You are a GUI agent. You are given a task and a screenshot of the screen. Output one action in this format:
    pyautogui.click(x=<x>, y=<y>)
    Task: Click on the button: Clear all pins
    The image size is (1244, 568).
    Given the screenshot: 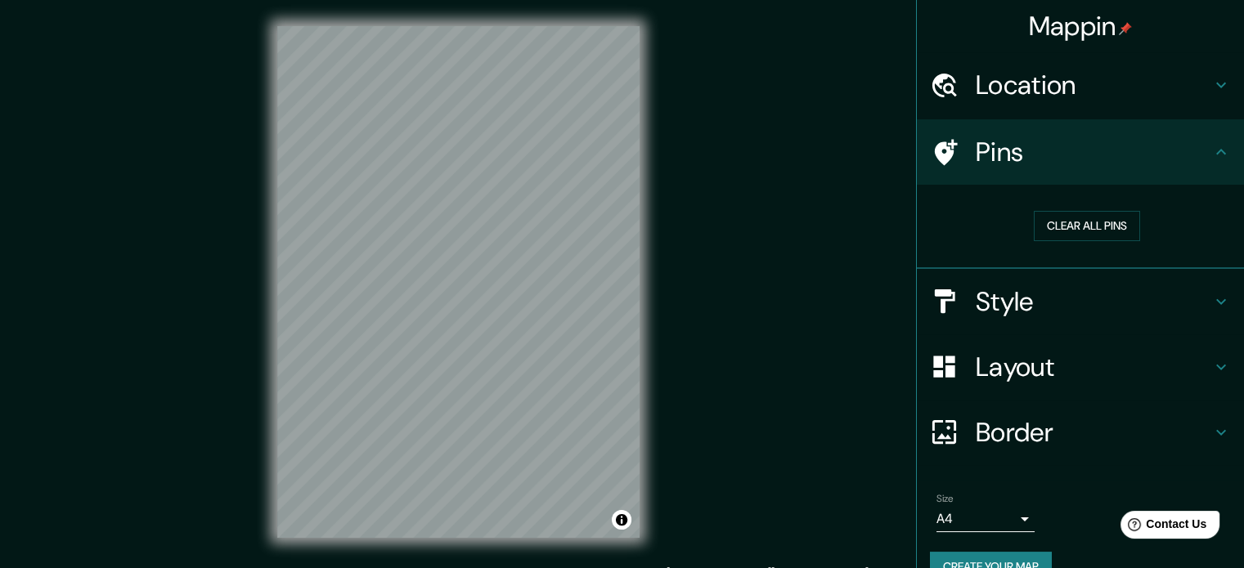 What is the action you would take?
    pyautogui.click(x=1087, y=226)
    